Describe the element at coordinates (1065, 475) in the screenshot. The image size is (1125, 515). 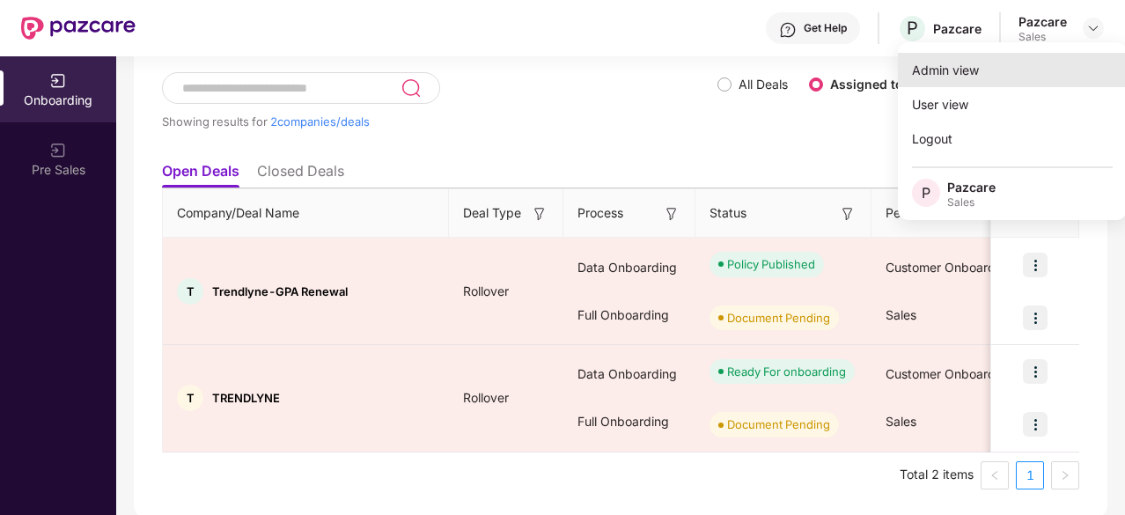
I see `button: right` at that location.